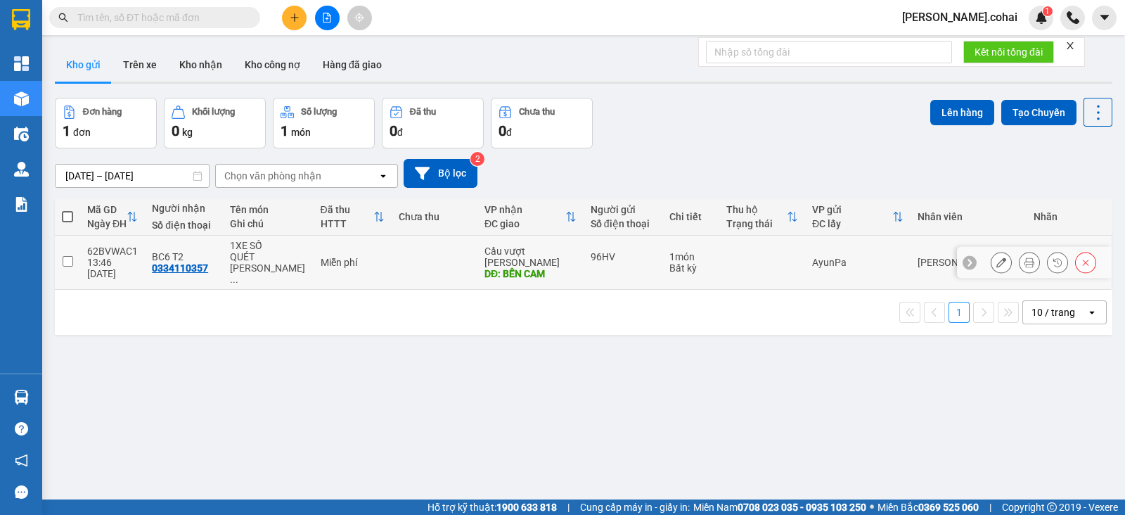 This screenshot has width=1125, height=515. I want to click on div: Người gửi, so click(623, 210).